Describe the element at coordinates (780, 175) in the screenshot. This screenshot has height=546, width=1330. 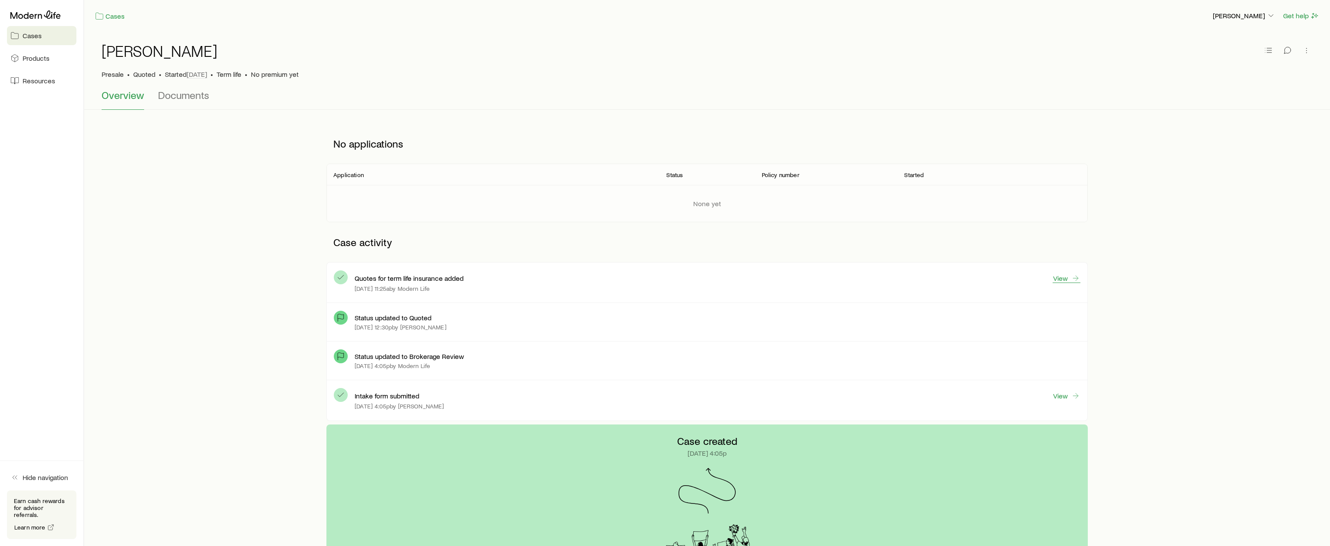
I see `p: Policy number` at that location.